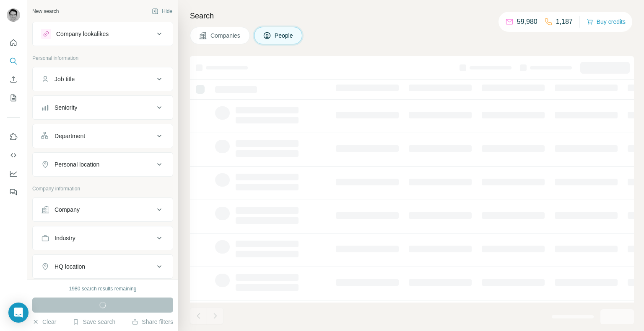 The height and width of the screenshot is (331, 644). I want to click on button: Feedback, so click(13, 192).